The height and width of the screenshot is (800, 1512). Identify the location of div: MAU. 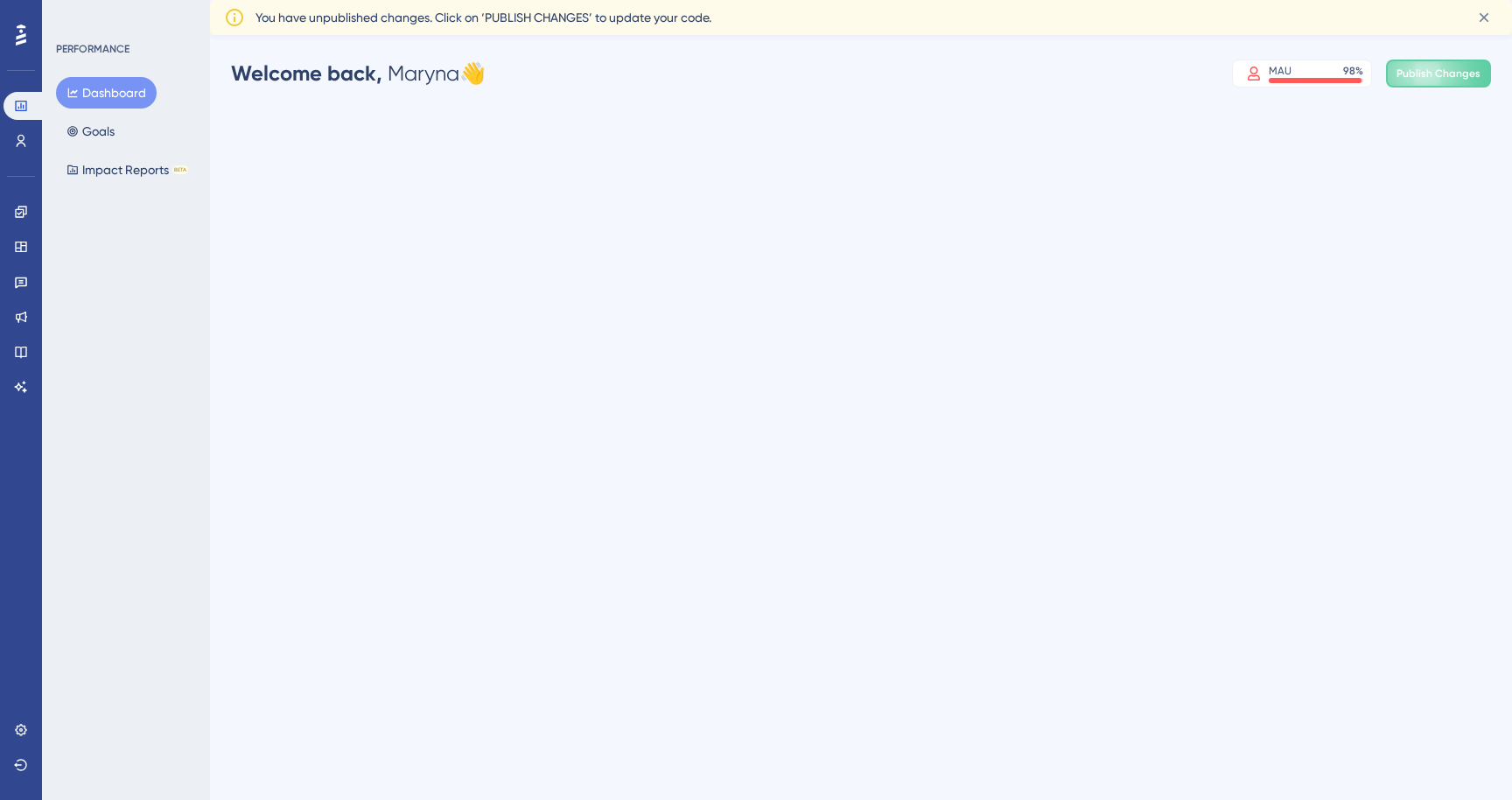
(1280, 71).